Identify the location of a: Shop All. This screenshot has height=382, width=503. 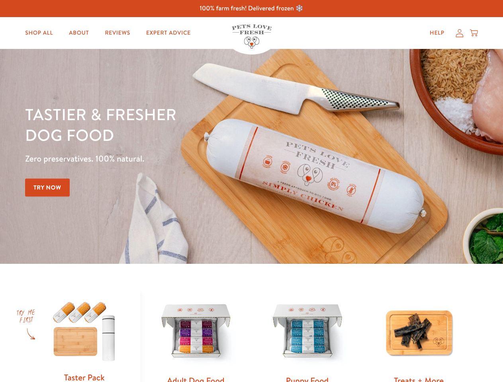
(39, 33).